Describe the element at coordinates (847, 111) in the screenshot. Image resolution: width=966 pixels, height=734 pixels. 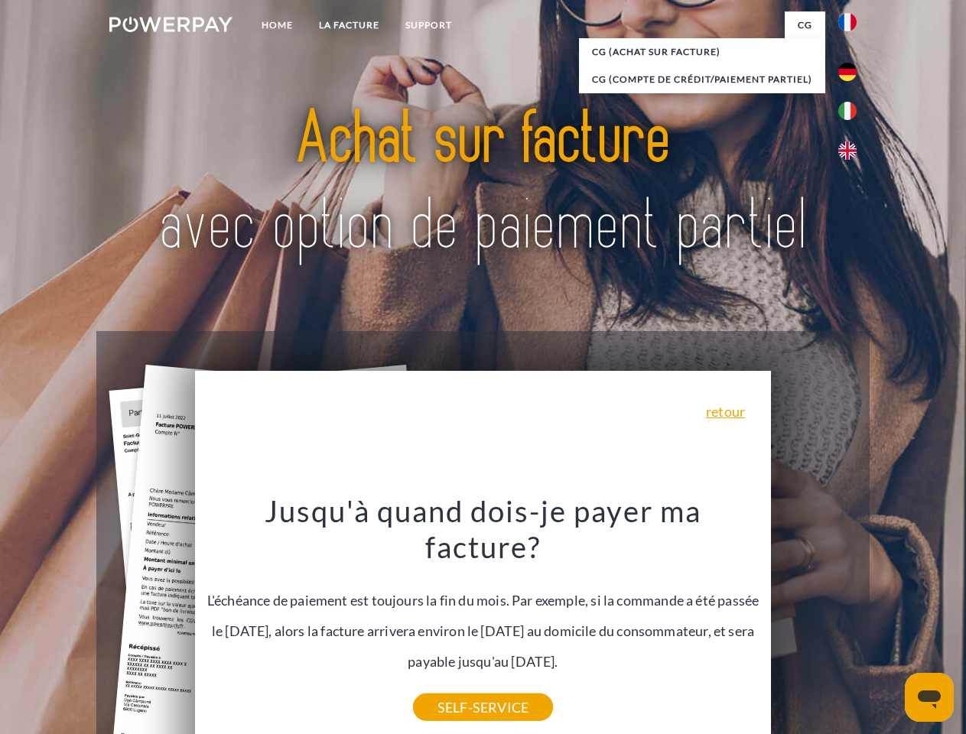
I see `img: it` at that location.